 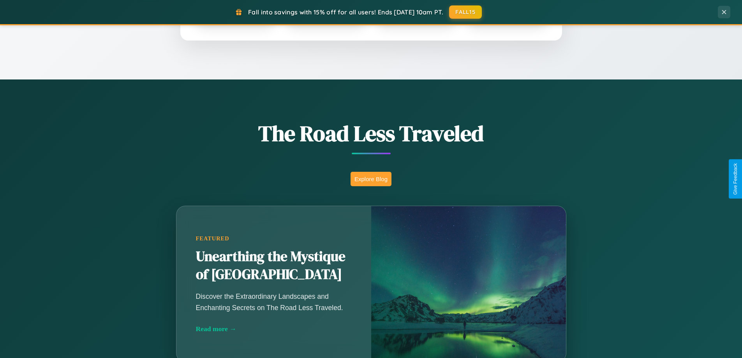 I want to click on div: Featured, so click(x=274, y=238).